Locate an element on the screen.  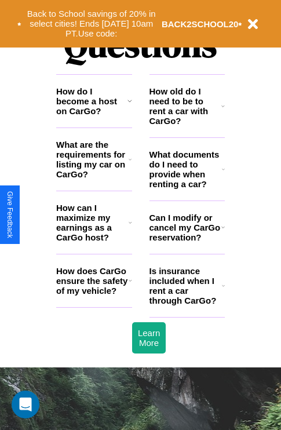
b: BACK2SCHOOL20 is located at coordinates (200, 24).